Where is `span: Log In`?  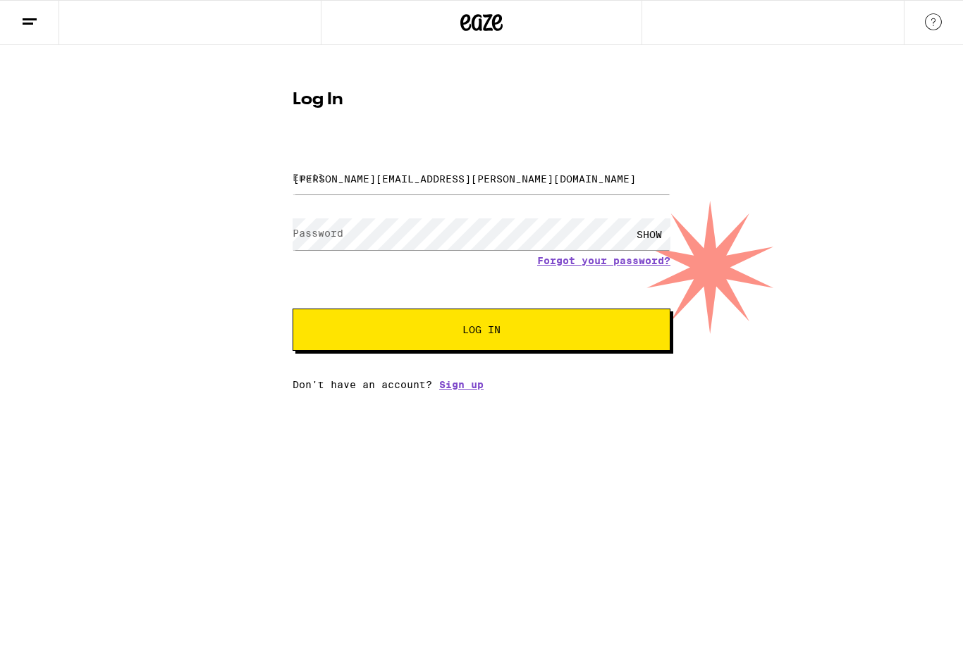
span: Log In is located at coordinates (481, 330).